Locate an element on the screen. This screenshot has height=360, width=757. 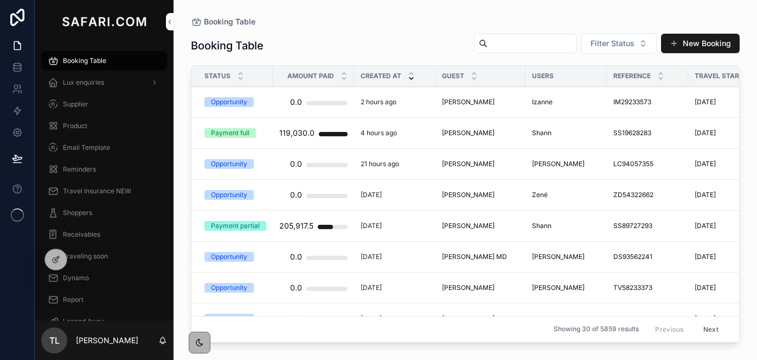
a: Product is located at coordinates (104, 126).